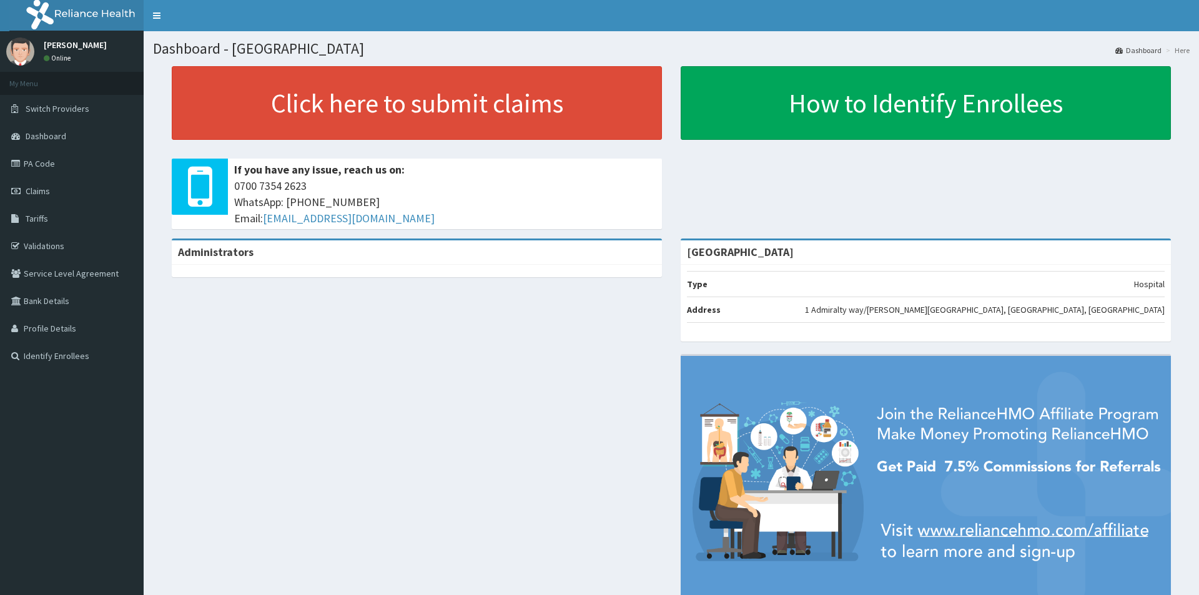 The width and height of the screenshot is (1199, 595). What do you see at coordinates (20, 51) in the screenshot?
I see `img: User Image` at bounding box center [20, 51].